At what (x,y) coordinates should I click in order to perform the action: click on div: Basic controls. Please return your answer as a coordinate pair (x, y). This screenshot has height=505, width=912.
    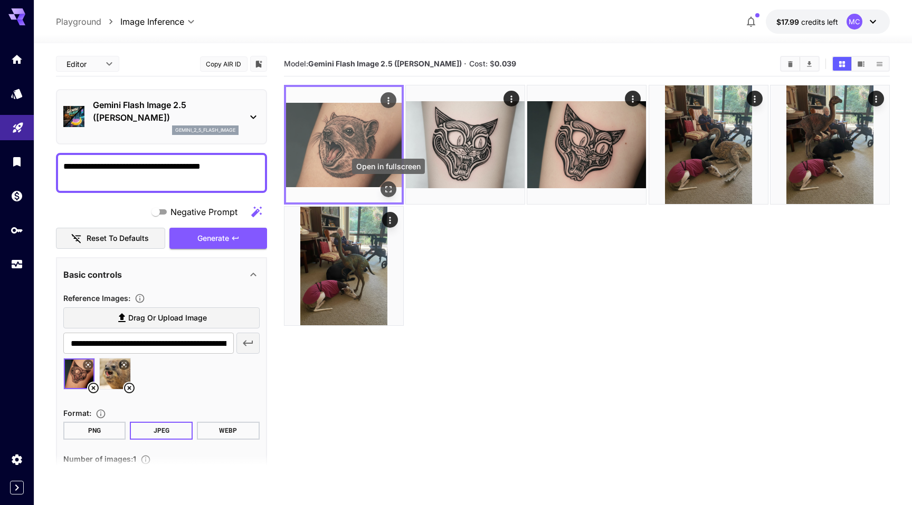
    Looking at the image, I should click on (161, 275).